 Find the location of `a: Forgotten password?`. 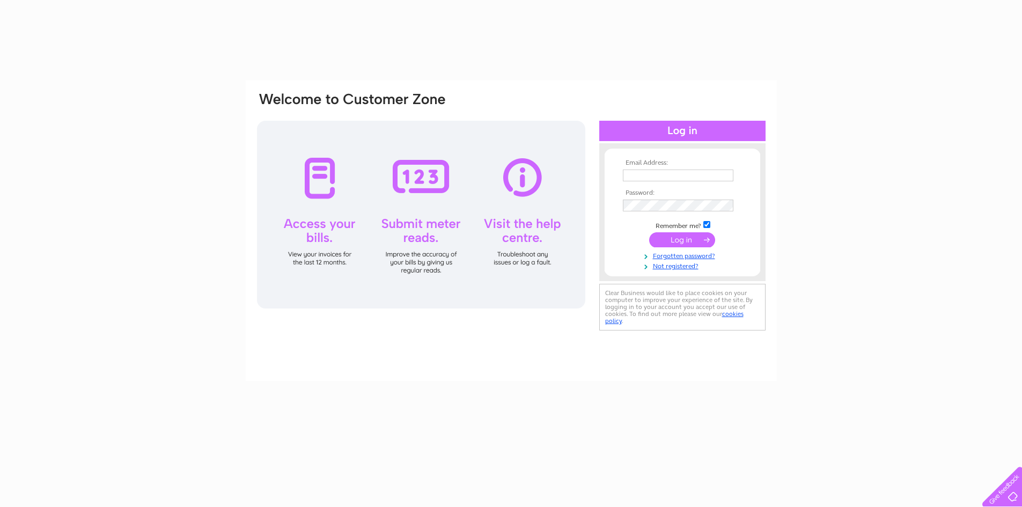

a: Forgotten password? is located at coordinates (684, 255).